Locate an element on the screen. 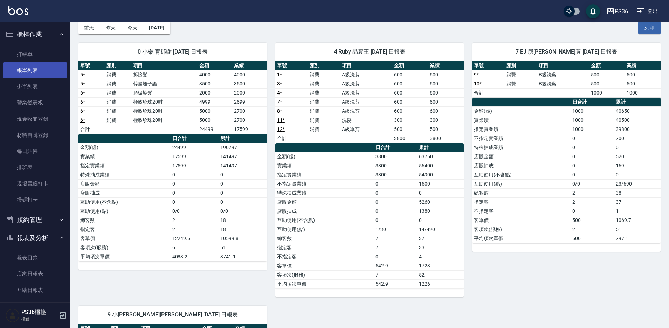  td: 互助使用(點) is located at coordinates (521, 184).